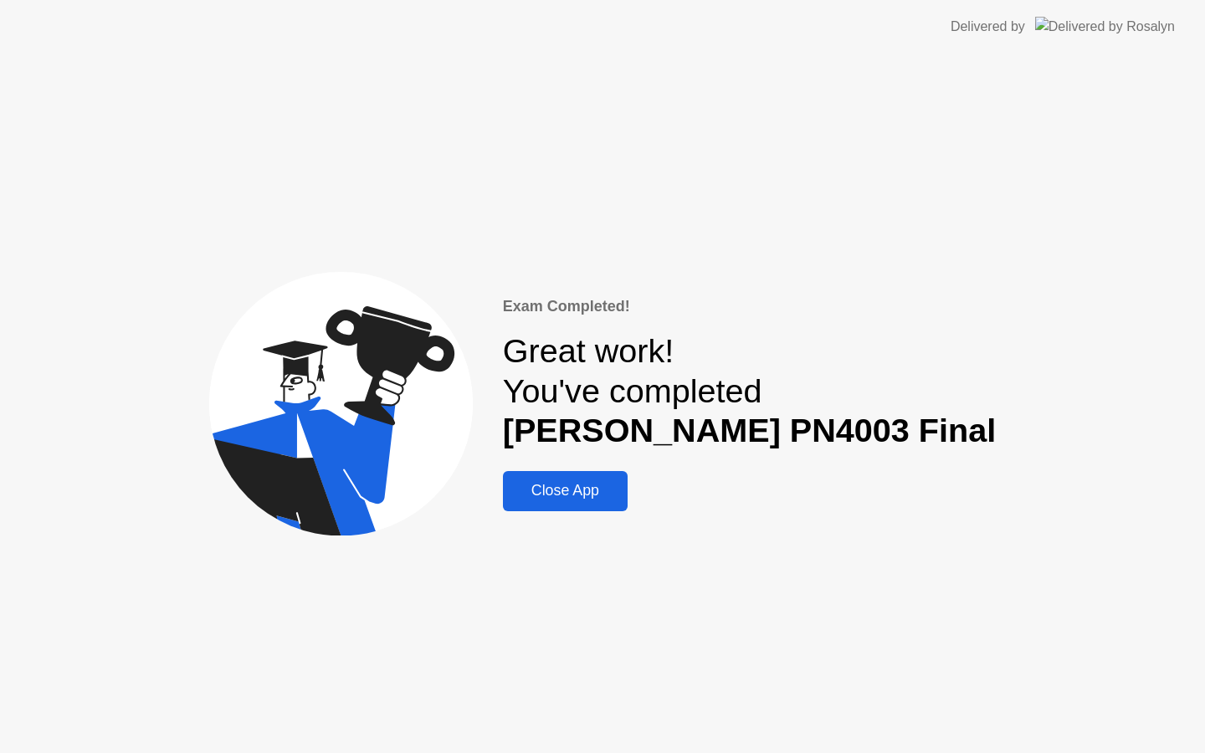 The image size is (1205, 753). I want to click on div: Delivered by, so click(988, 27).